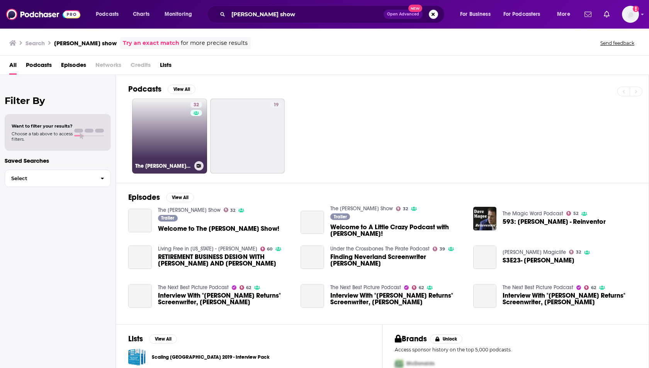 This screenshot has width=649, height=368. Describe the element at coordinates (73, 66) in the screenshot. I see `a: Episodes` at that location.